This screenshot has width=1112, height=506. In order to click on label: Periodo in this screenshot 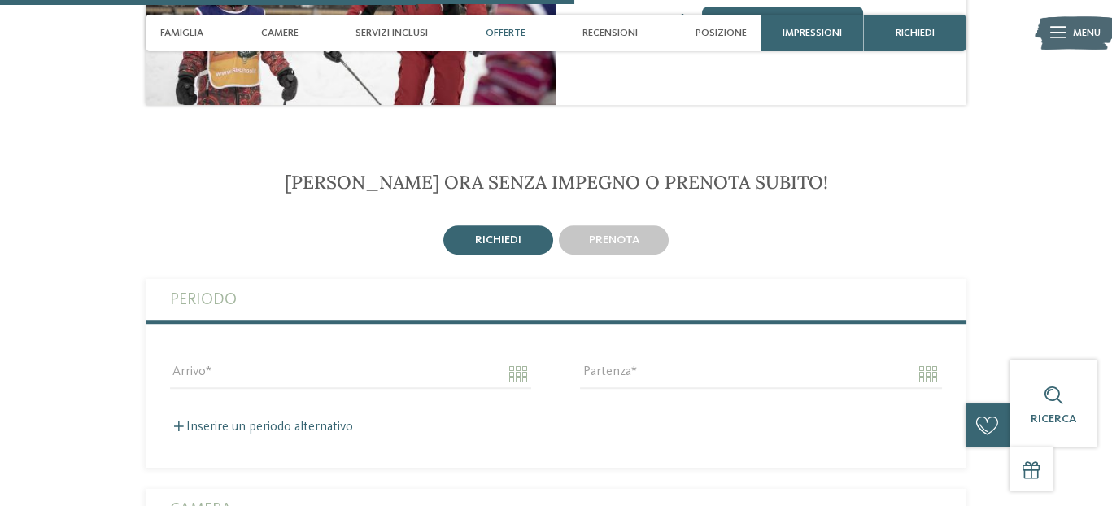, I will do `click(556, 299)`.